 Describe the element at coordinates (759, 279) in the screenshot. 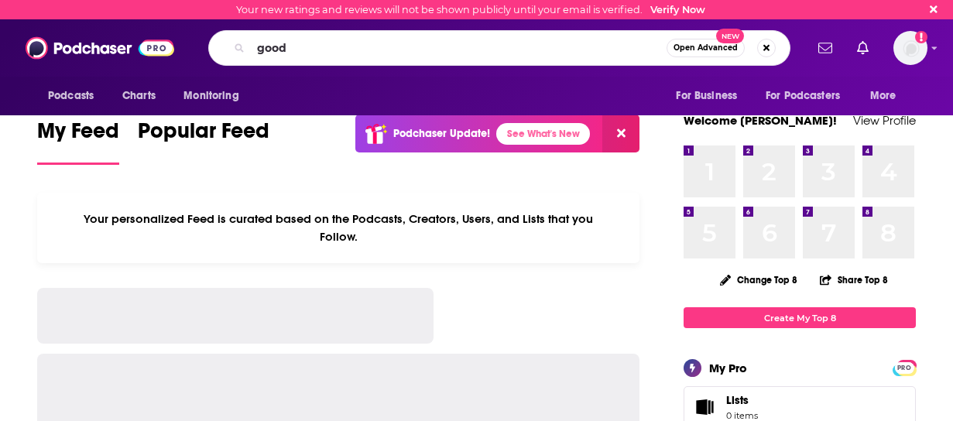

I see `button: Change Top 8` at that location.